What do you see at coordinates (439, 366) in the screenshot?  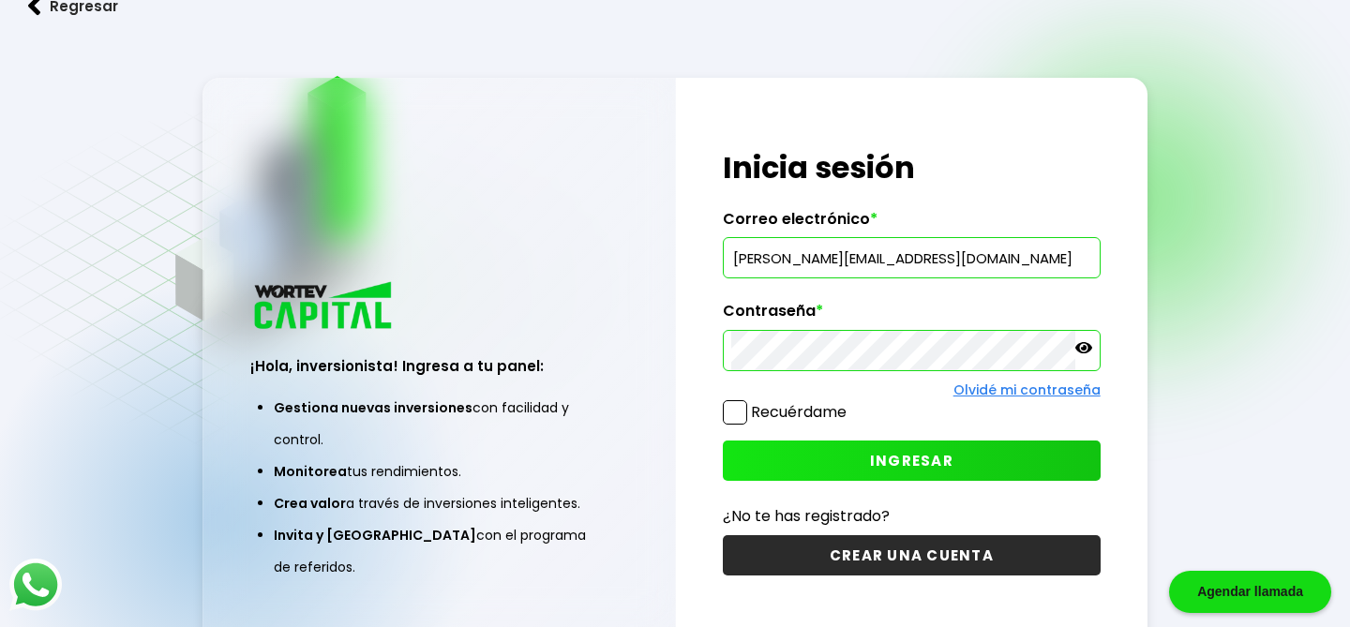 I see `h3: ¡Hola, inversionista! Ingresa a tu panel:` at bounding box center [439, 366].